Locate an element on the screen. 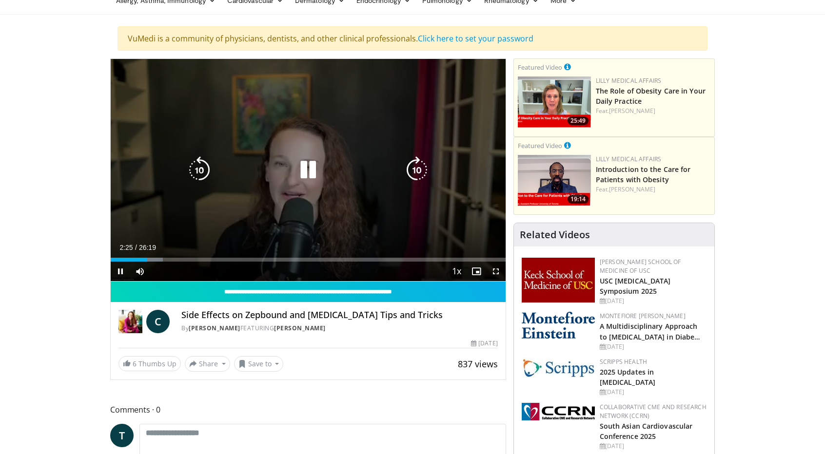  a: South Asian Cardiovascular Conference 2025 is located at coordinates (646, 431).